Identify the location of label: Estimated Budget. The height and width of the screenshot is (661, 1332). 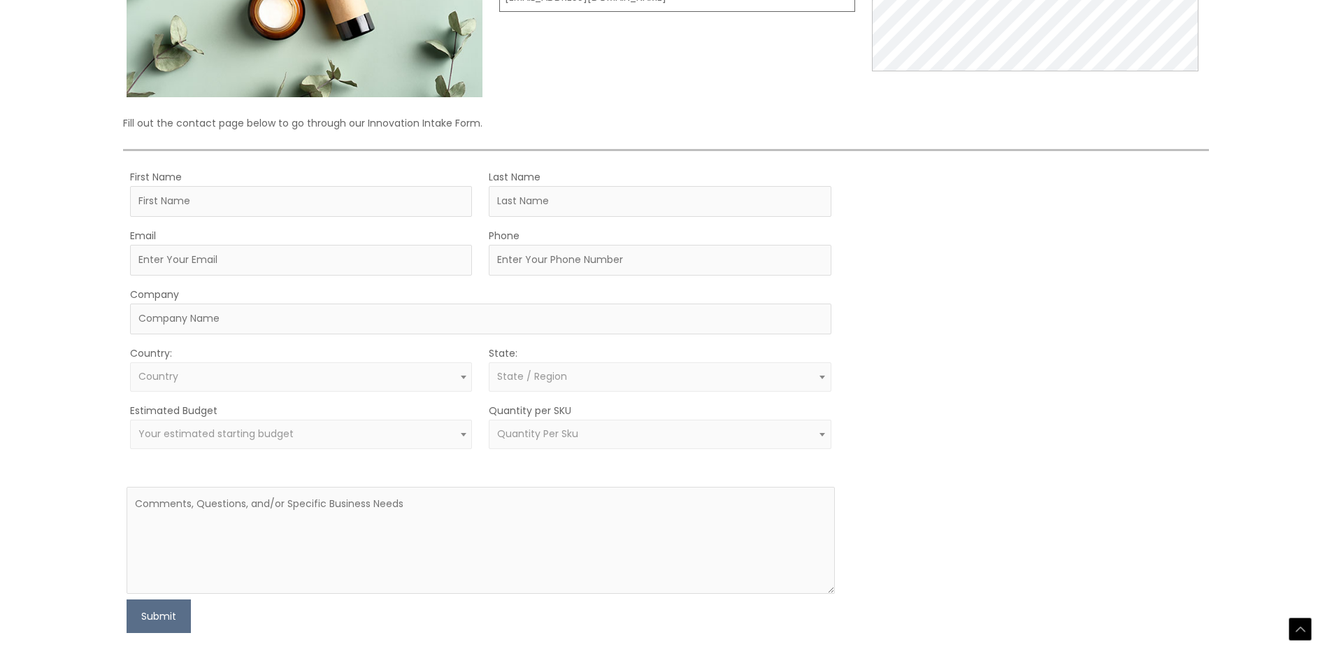
(173, 410).